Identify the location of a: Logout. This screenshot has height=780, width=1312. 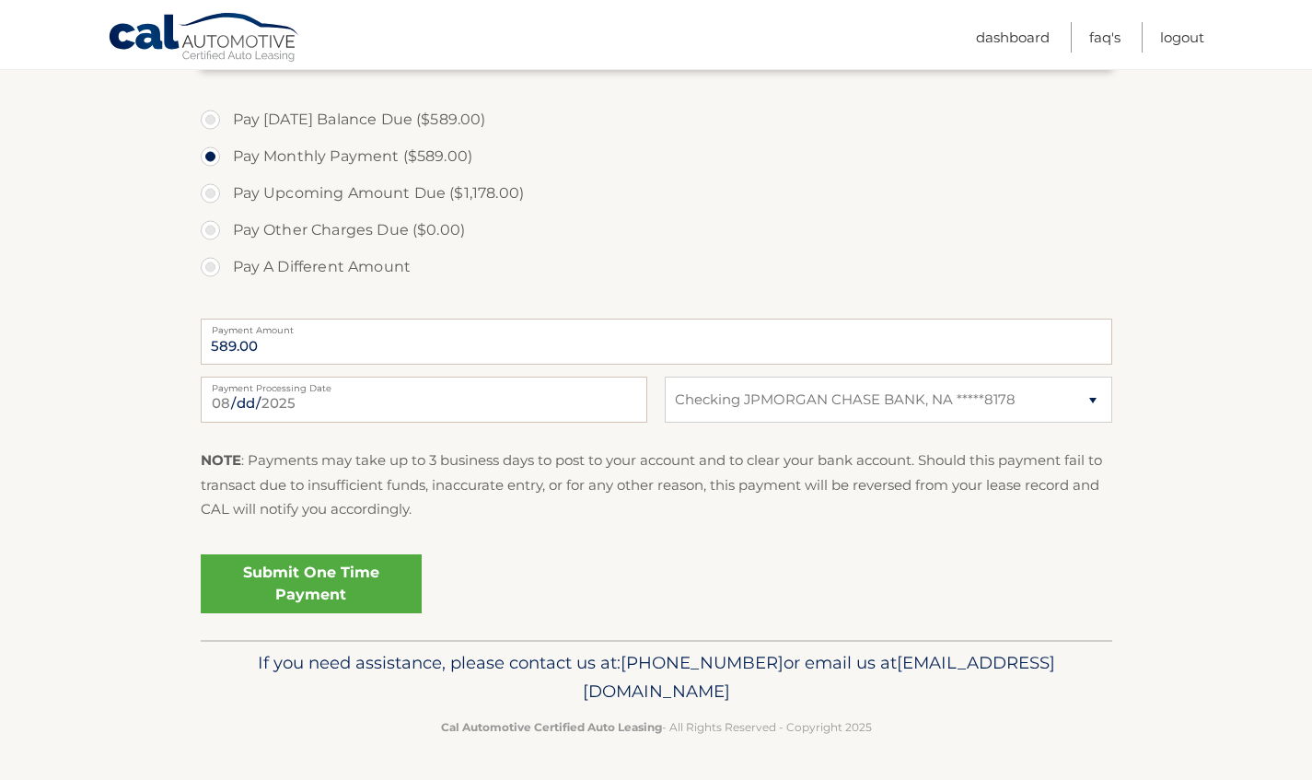
(1182, 37).